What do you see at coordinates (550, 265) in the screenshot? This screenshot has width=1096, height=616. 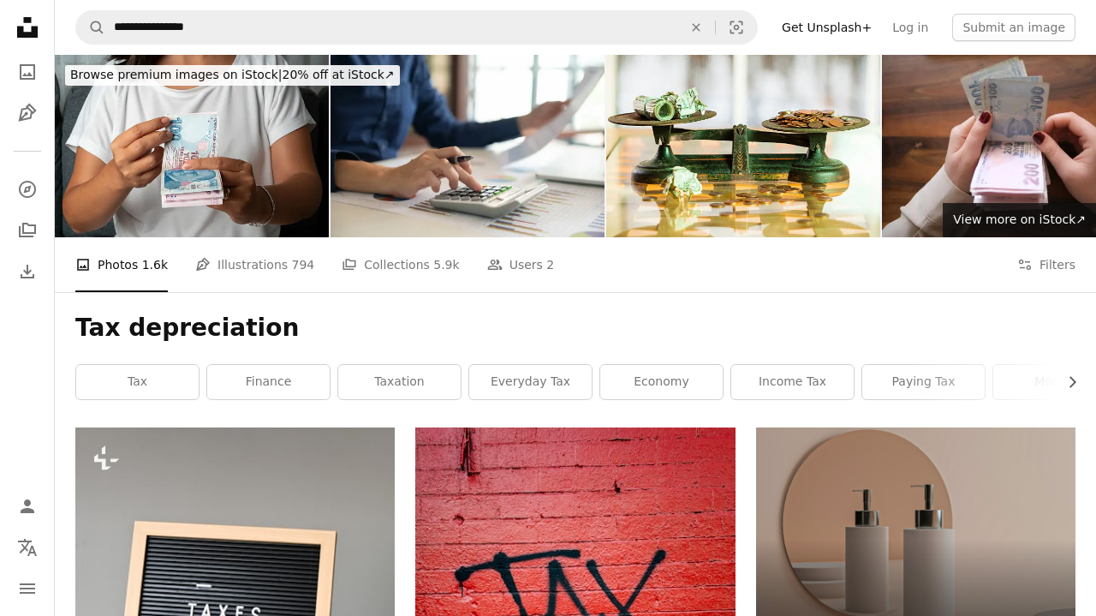 I see `span: 2` at bounding box center [550, 265].